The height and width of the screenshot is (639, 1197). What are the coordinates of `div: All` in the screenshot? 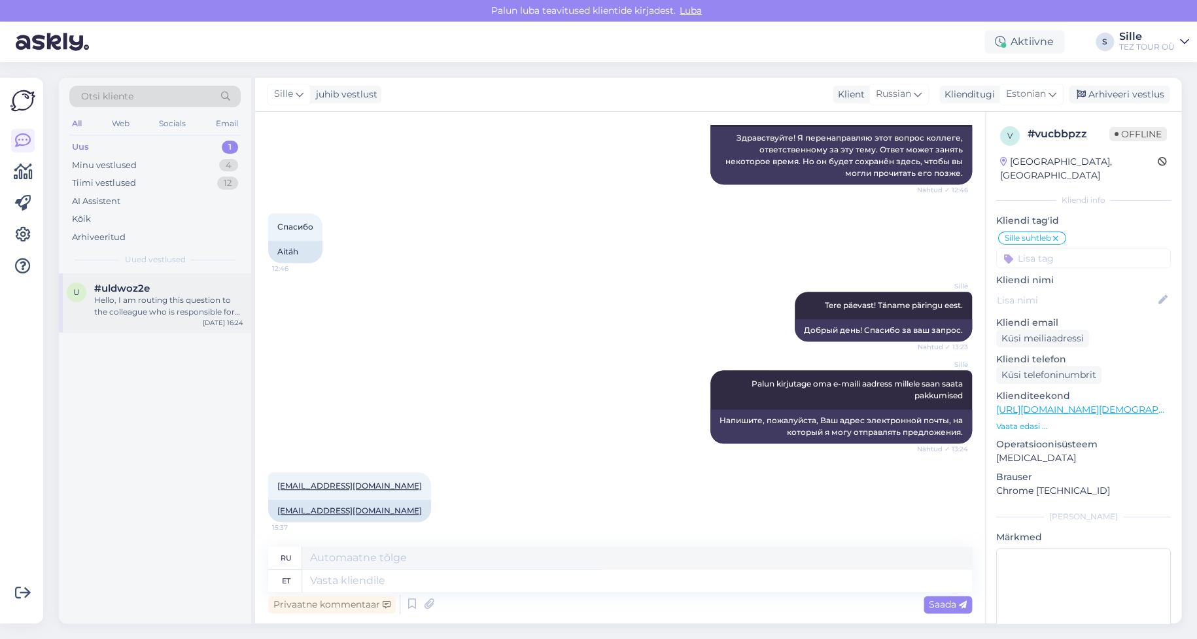 It's located at (77, 124).